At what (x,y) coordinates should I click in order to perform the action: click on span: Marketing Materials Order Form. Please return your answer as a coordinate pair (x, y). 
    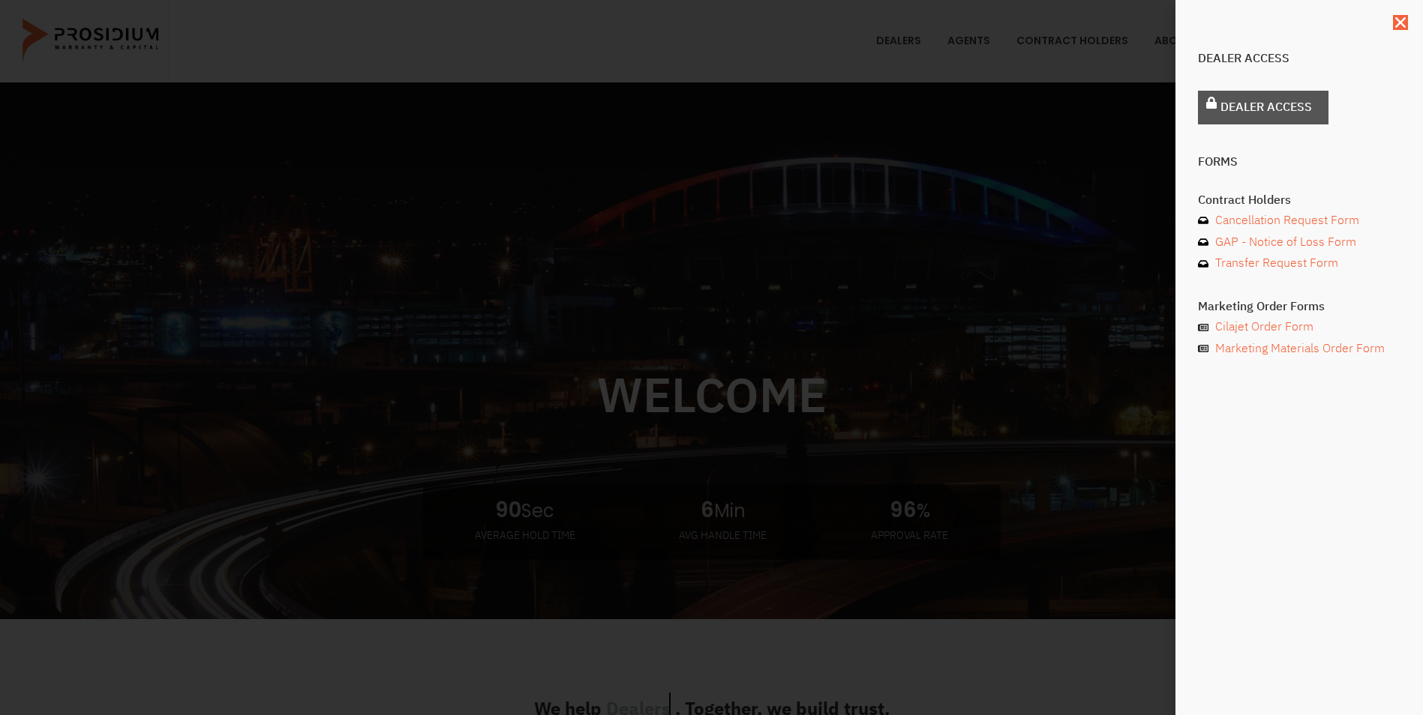
    Looking at the image, I should click on (1297, 349).